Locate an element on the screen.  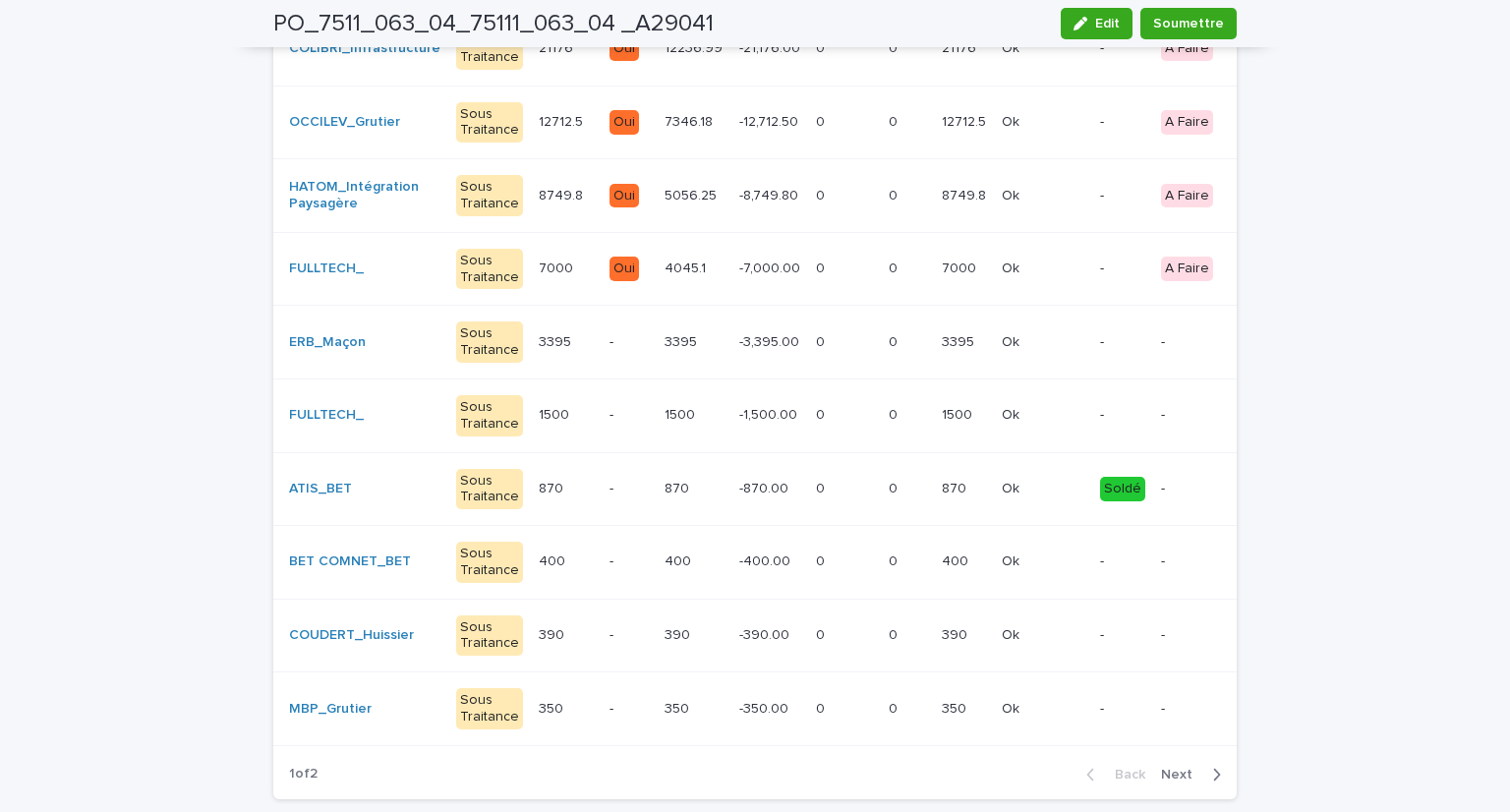
tr: BET COMNET_BET Sous Traitance400400 -400400 -400.00-400.00 00 00 400400 OkOk --NégoEditer is located at coordinates (853, 562).